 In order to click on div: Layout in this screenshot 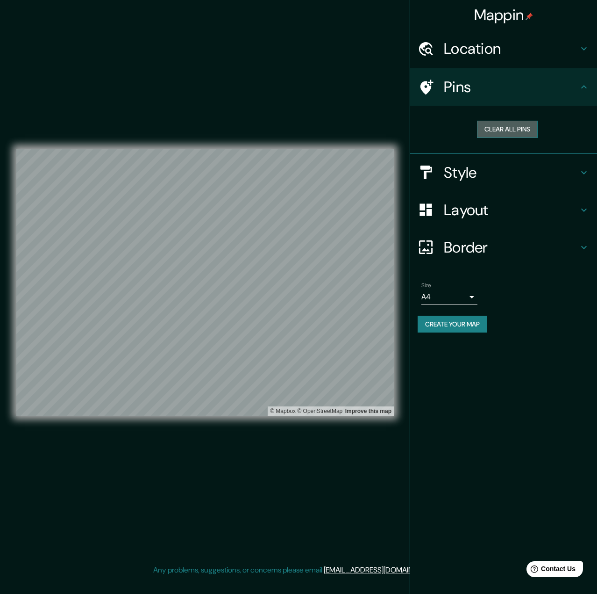, I will do `click(504, 210)`.